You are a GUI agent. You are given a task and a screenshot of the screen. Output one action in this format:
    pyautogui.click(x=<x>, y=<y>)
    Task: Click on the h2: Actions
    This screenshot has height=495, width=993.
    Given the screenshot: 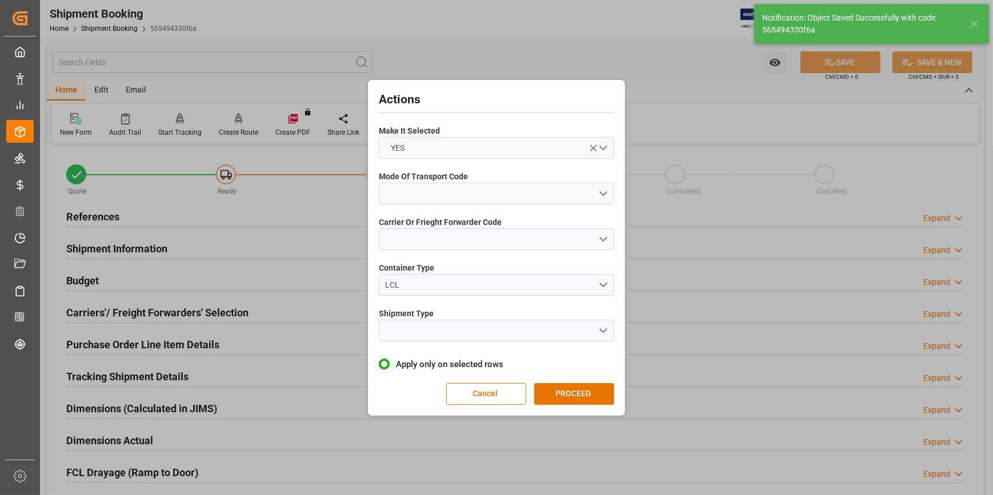 What is the action you would take?
    pyautogui.click(x=496, y=100)
    